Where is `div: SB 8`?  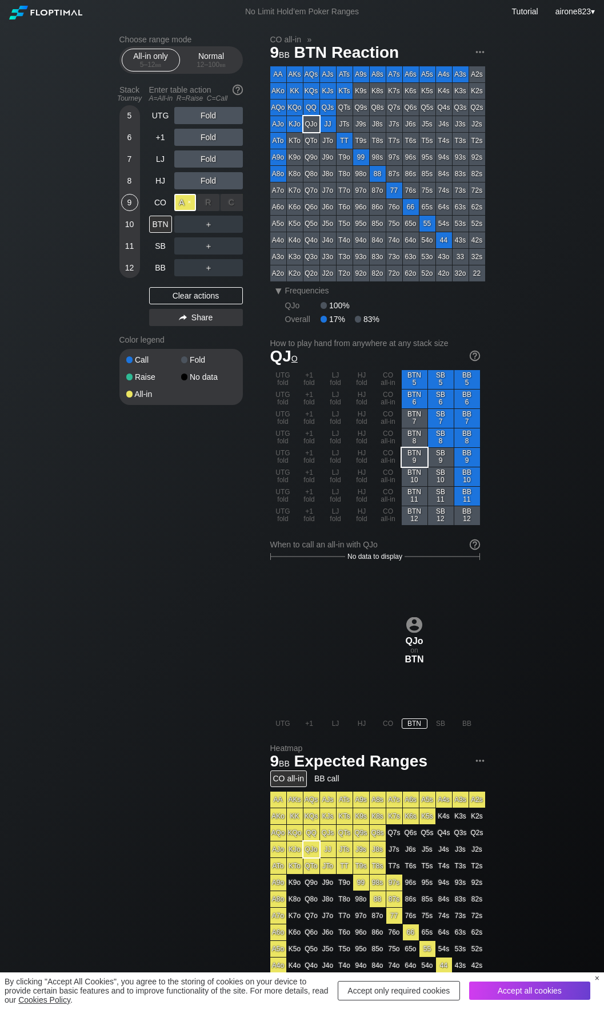 div: SB 8 is located at coordinates (441, 437).